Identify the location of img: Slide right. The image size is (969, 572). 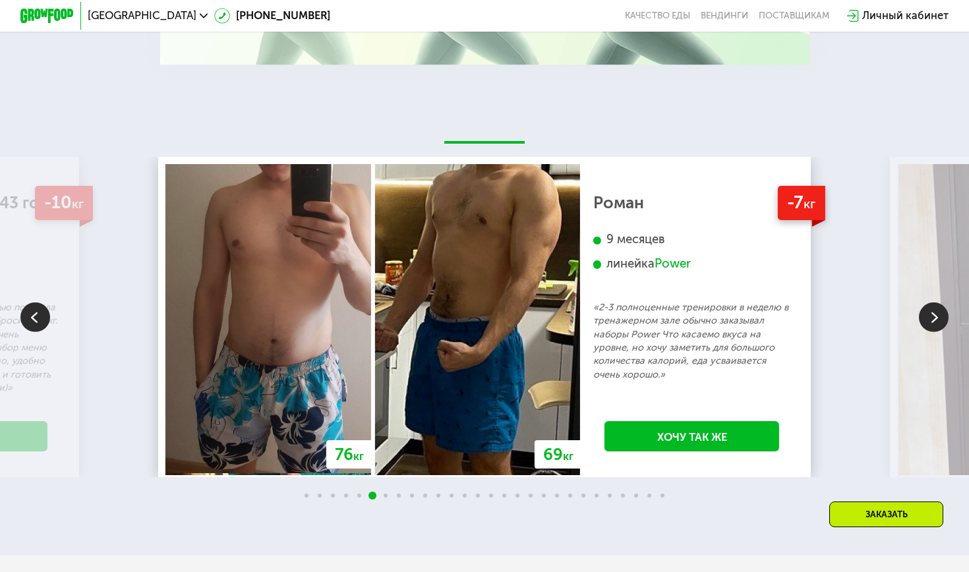
(933, 317).